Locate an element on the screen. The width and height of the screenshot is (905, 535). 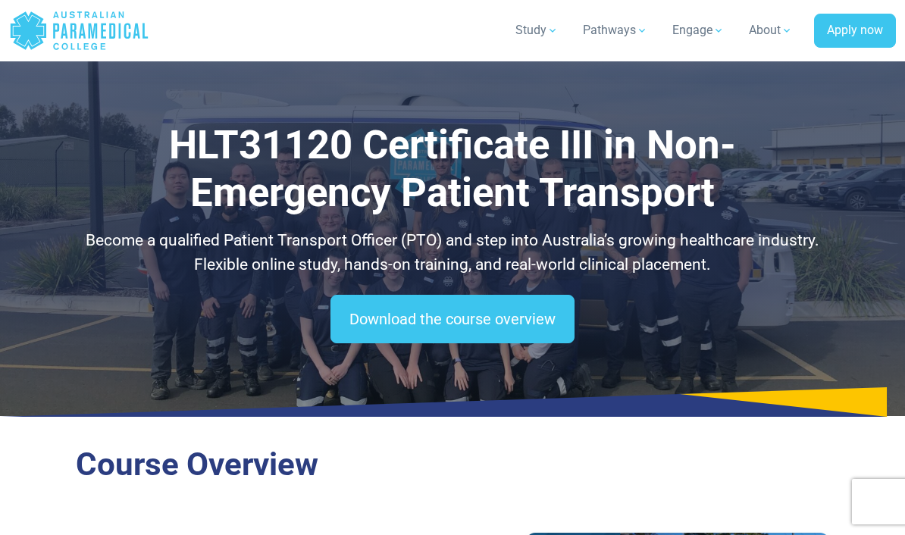
a: Download the course overview is located at coordinates (453, 319).